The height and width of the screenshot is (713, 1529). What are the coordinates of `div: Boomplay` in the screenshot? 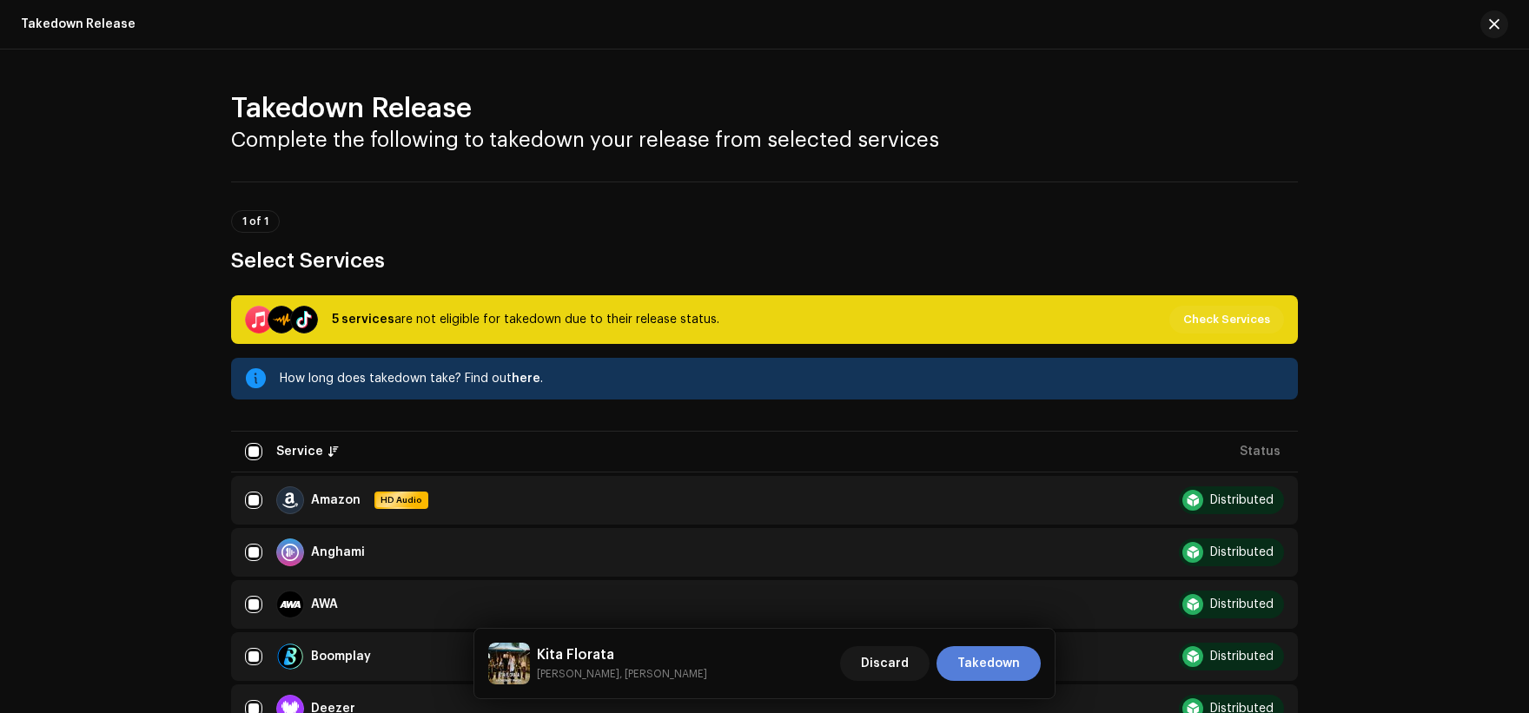 It's located at (341, 657).